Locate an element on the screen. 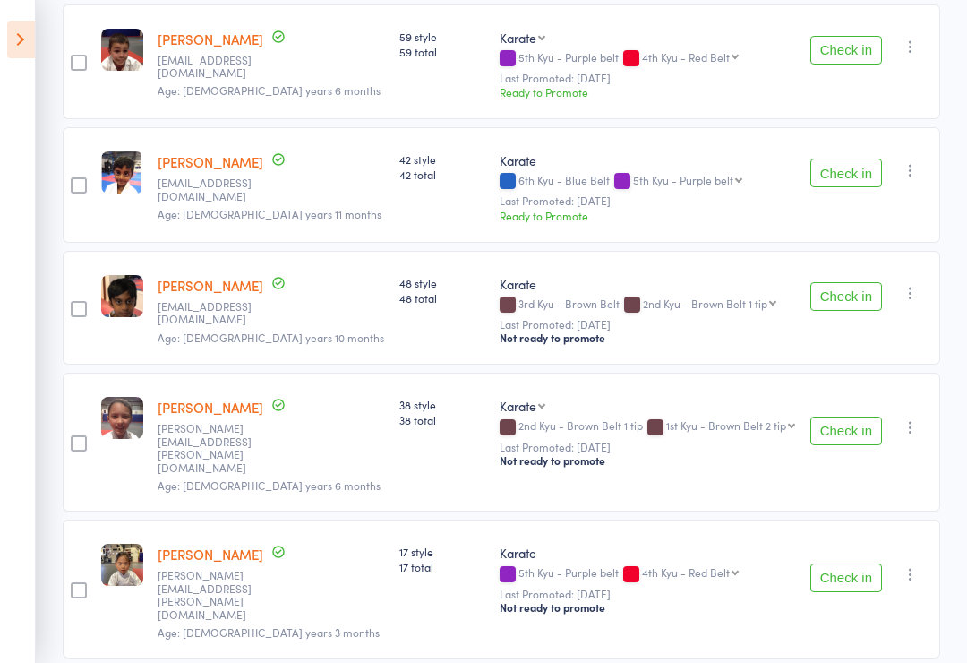  small: kariyawasam_champika@yahoo.com.au is located at coordinates (216, 313).